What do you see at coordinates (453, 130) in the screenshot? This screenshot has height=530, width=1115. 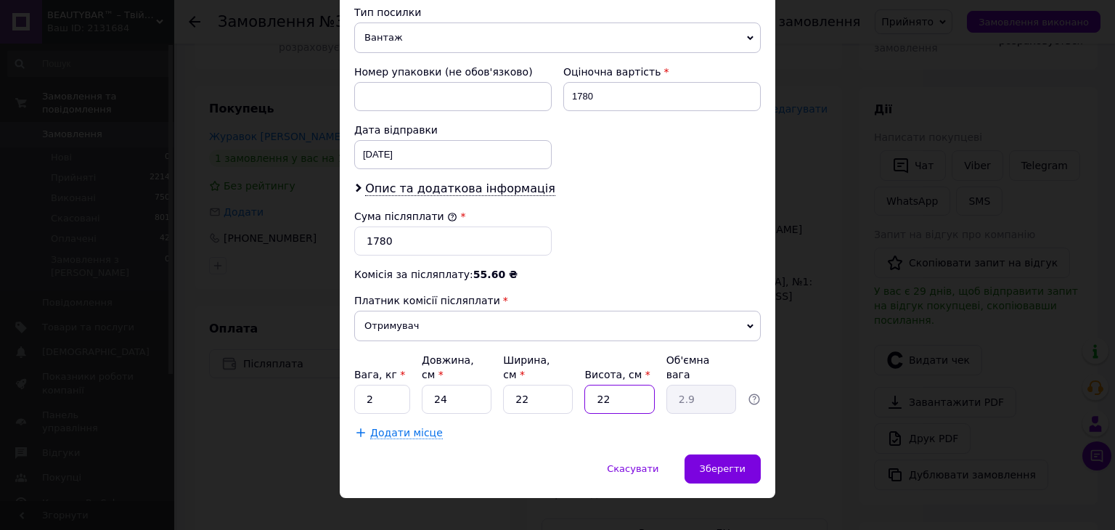 I see `div: Дата відправки` at bounding box center [453, 130].